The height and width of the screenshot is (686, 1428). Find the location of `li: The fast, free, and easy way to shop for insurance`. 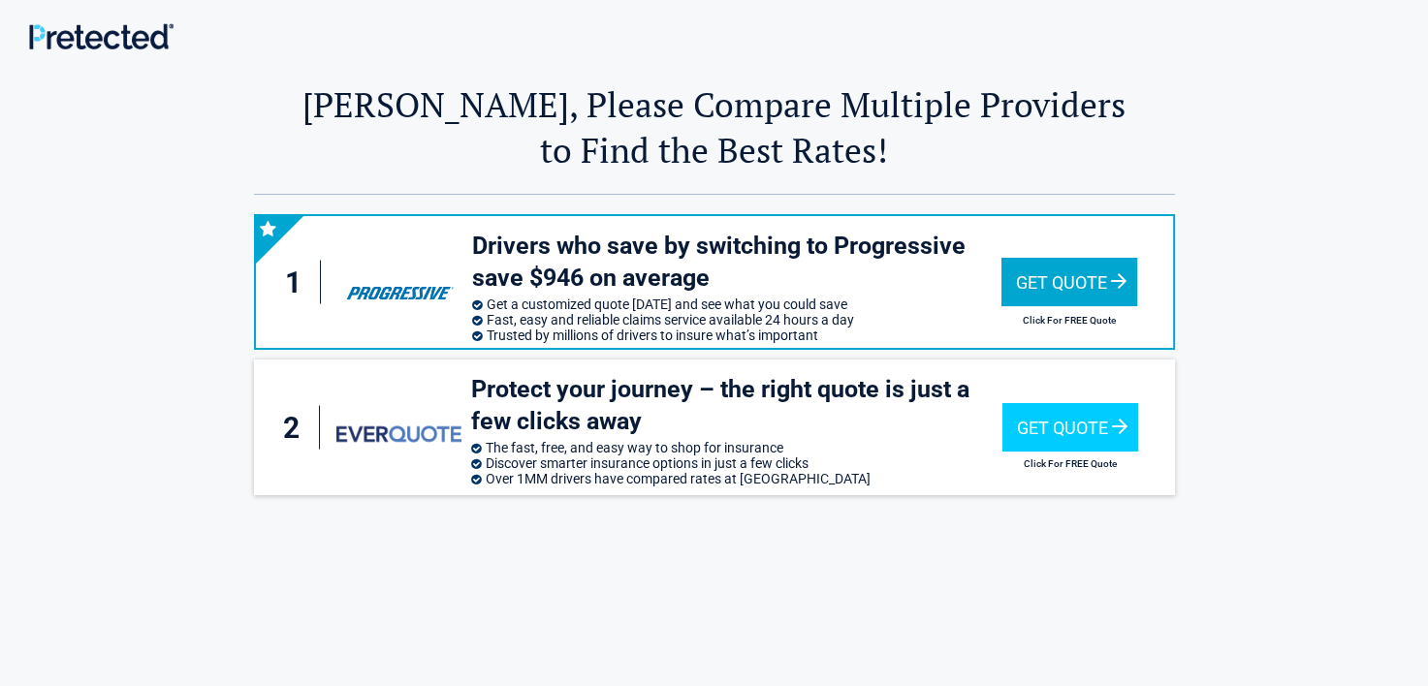

li: The fast, free, and easy way to shop for insurance is located at coordinates (737, 448).